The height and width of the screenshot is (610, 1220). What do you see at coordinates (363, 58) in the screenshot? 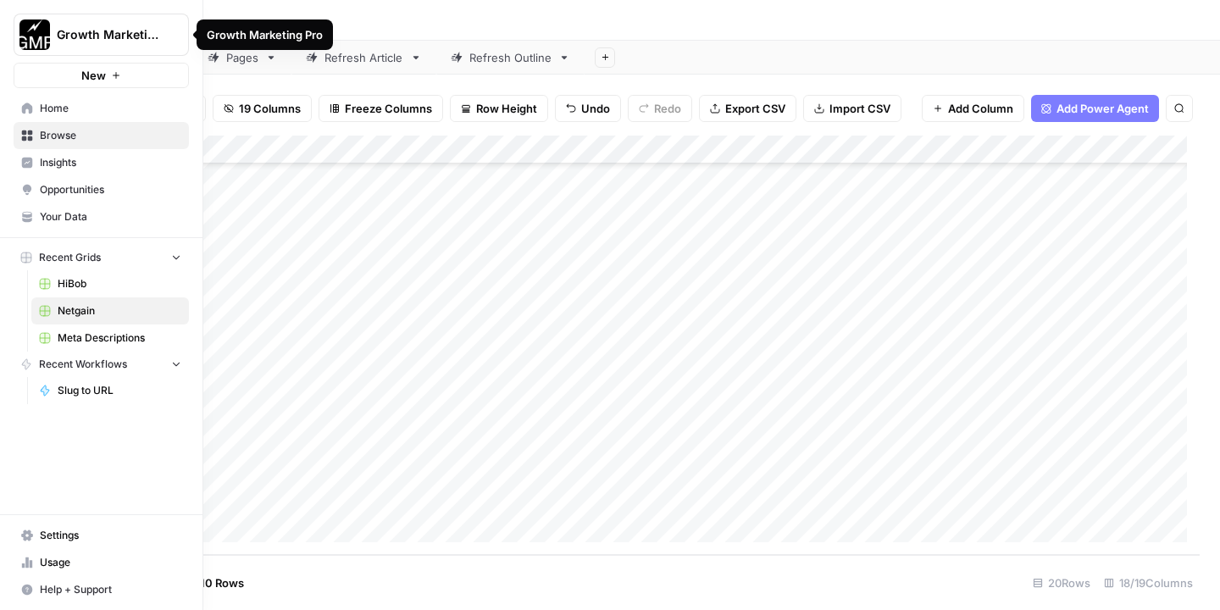
I see `div: Refresh Article` at bounding box center [363, 58].